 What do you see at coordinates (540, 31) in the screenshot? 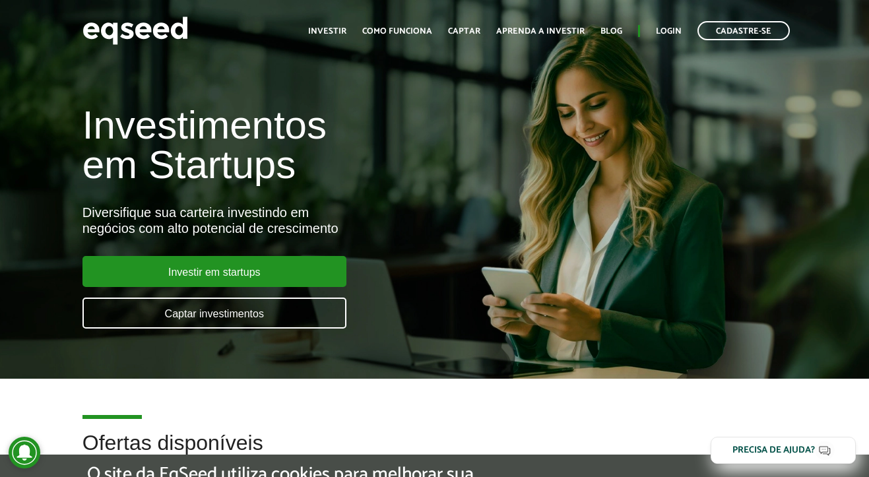
I see `a: Aprenda a investir` at bounding box center [540, 31].